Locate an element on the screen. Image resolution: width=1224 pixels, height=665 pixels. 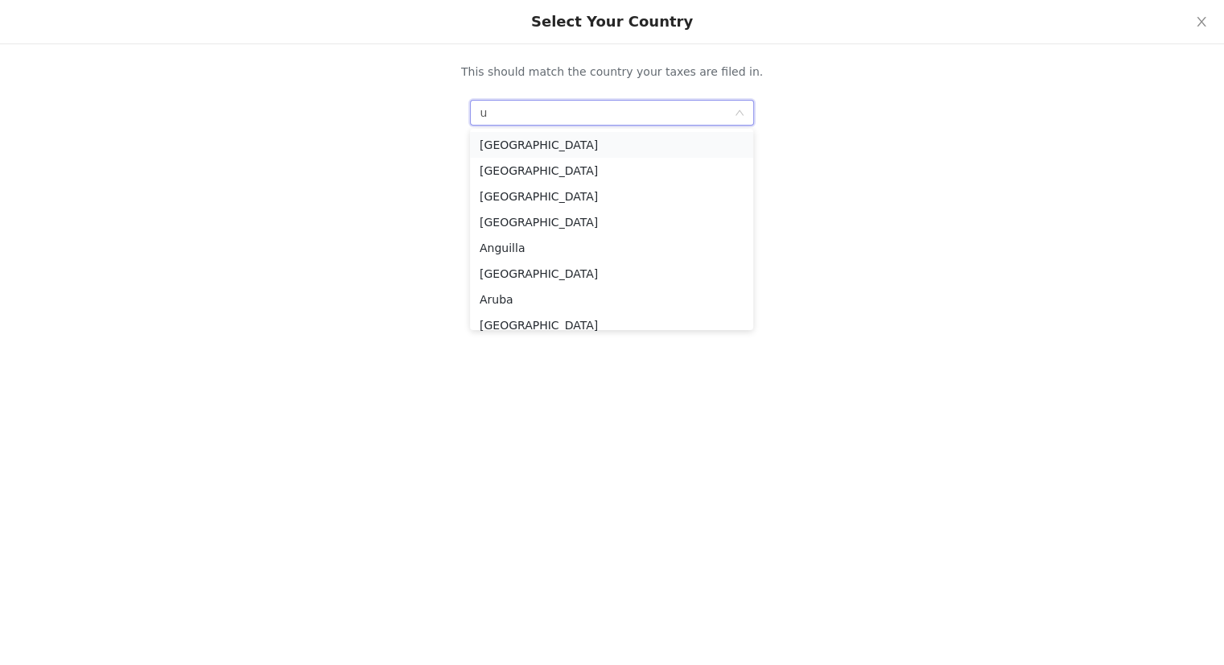
p: *This helps to determine your tax and payout settings. is located at coordinates (613, 139).